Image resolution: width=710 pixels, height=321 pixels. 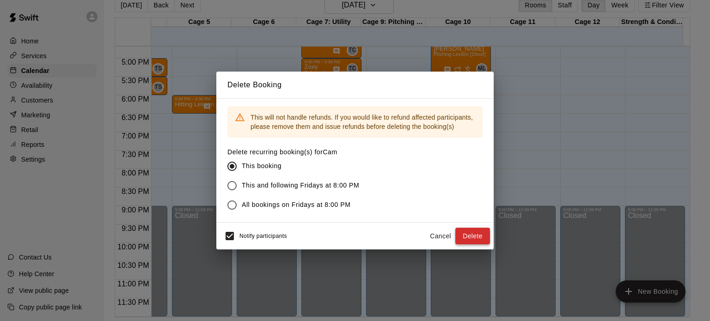 I want to click on span: This booking, so click(x=262, y=166).